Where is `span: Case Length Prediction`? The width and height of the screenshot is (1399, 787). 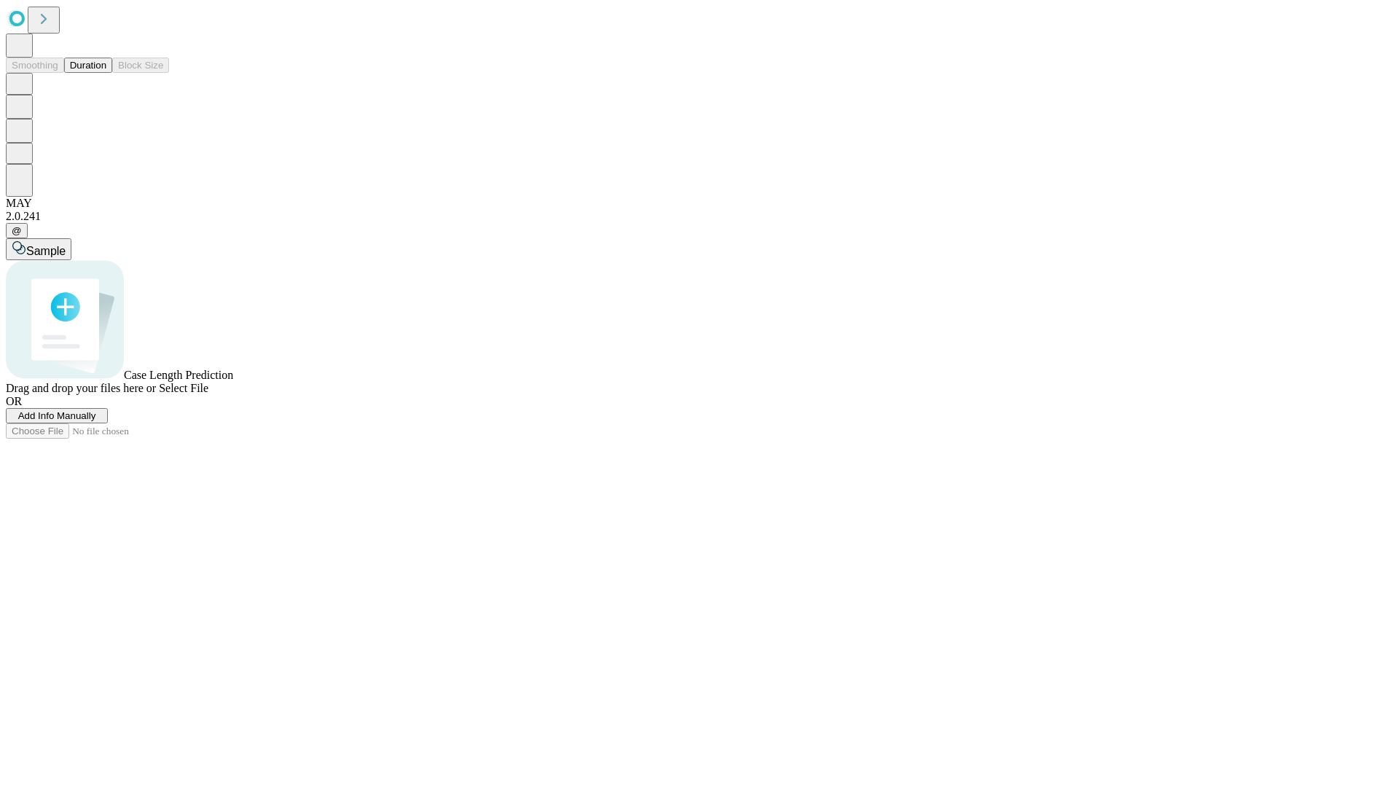
span: Case Length Prediction is located at coordinates (178, 374).